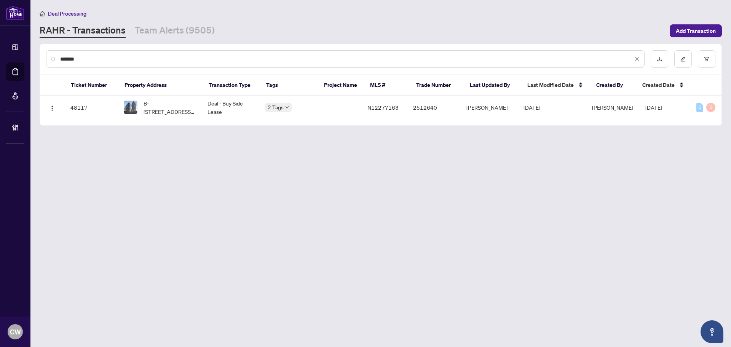 The height and width of the screenshot is (347, 731). I want to click on span: home, so click(42, 14).